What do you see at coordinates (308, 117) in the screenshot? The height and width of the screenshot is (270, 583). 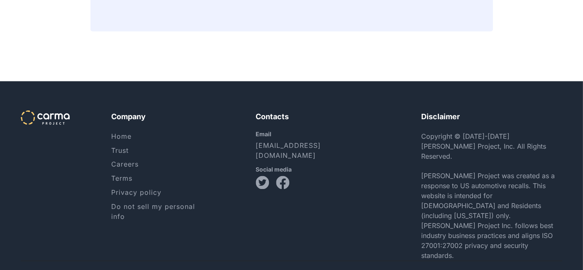 I see `h5: Contacts` at bounding box center [308, 117].